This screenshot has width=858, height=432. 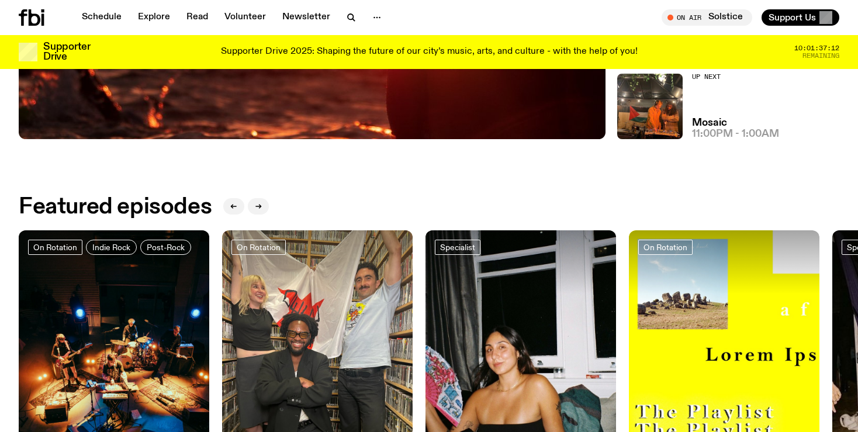 What do you see at coordinates (165, 247) in the screenshot?
I see `a: Post-Rock` at bounding box center [165, 247].